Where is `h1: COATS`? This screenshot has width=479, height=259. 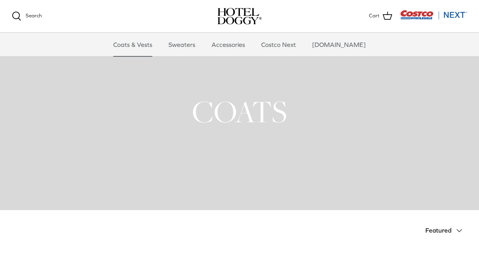
h1: COATS is located at coordinates (239, 112).